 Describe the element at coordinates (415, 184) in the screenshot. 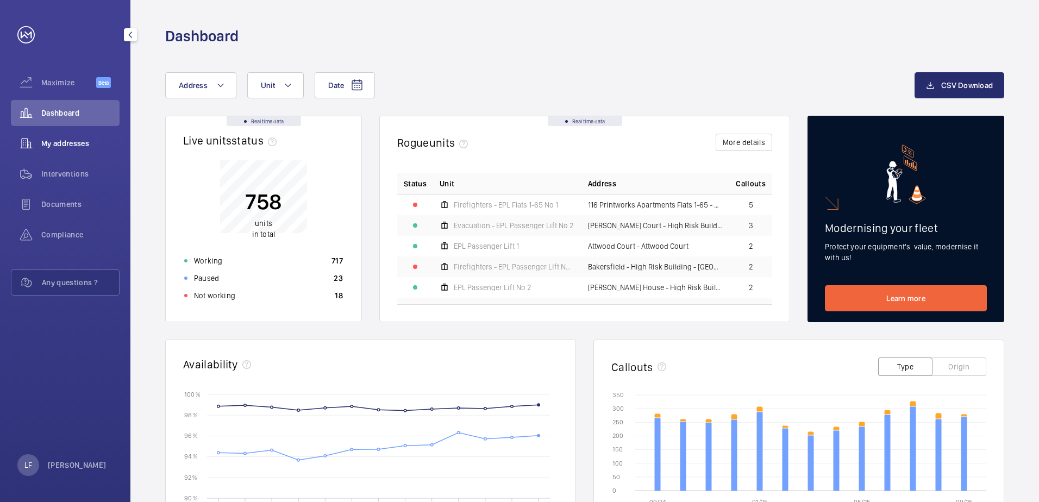

I see `p: Status` at that location.